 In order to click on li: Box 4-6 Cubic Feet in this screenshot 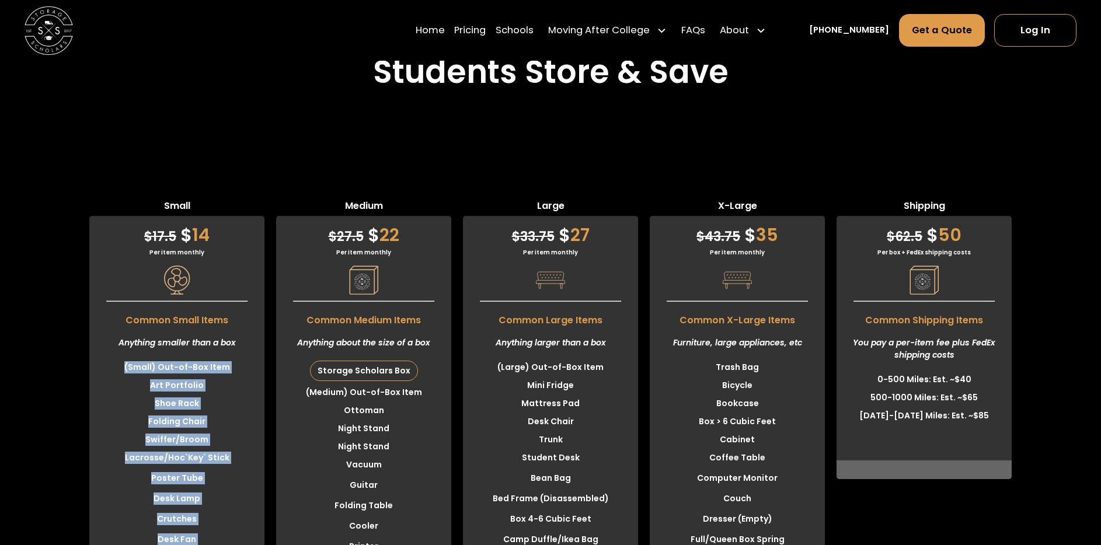, I will do `click(550, 519)`.